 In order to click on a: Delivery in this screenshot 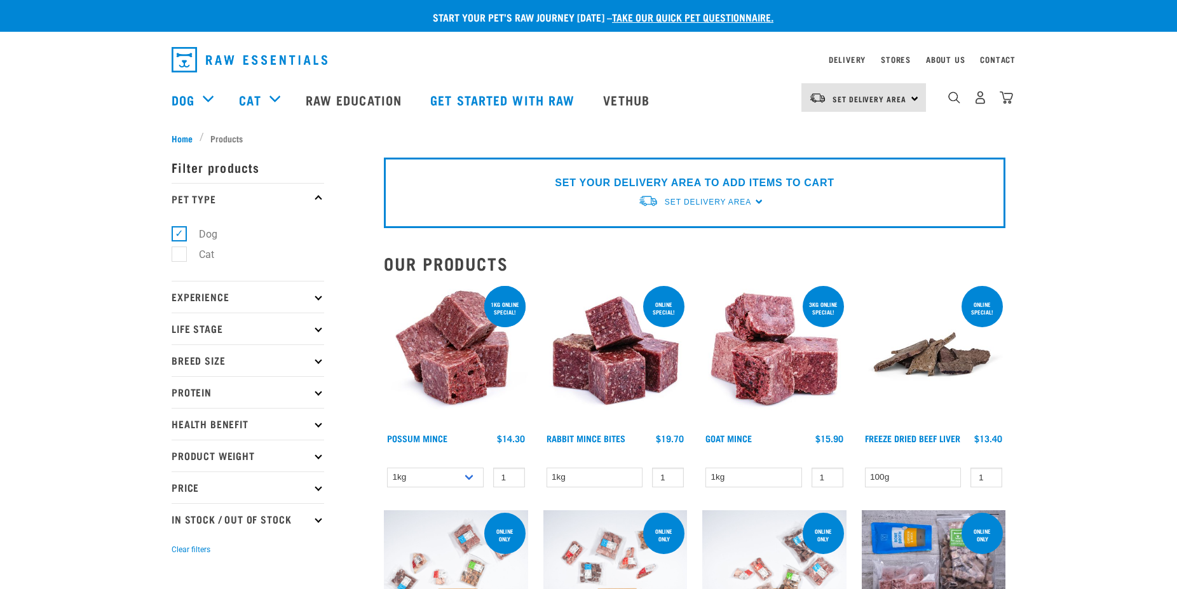, I will do `click(847, 59)`.